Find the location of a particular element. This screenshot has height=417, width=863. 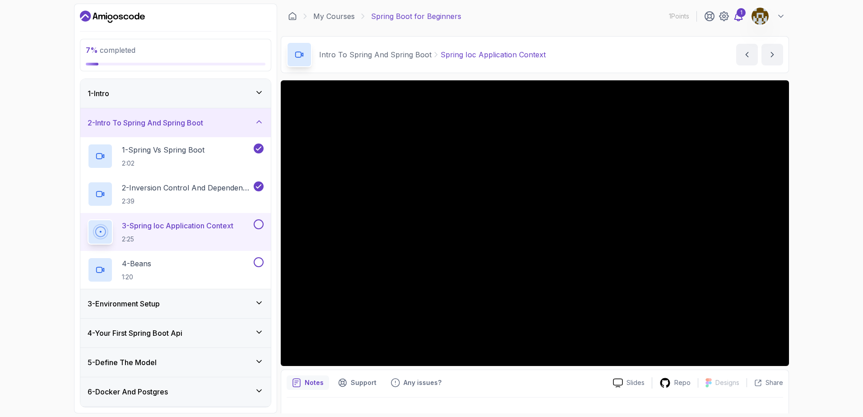

h3: 1 - Intro is located at coordinates (98, 93).